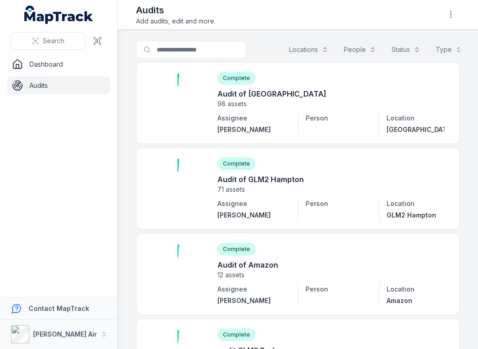 Image resolution: width=478 pixels, height=349 pixels. What do you see at coordinates (58, 64) in the screenshot?
I see `a: Dashboard` at bounding box center [58, 64].